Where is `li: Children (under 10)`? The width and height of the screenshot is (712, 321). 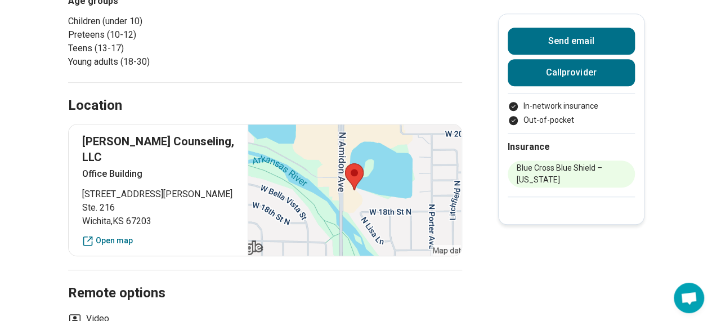 li: Children (under 10) is located at coordinates (164, 21).